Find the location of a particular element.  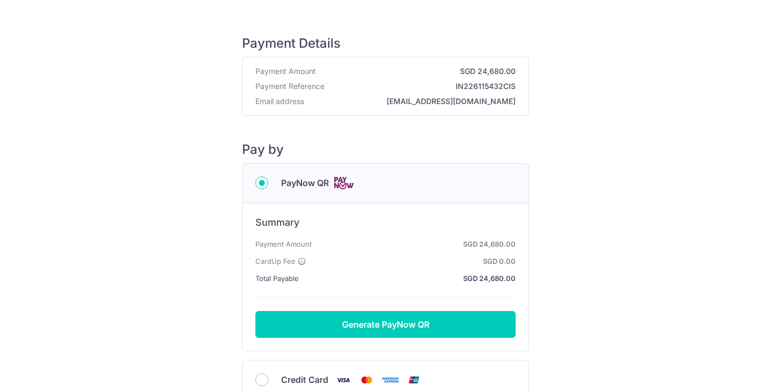

span: CardUp Fee is located at coordinates (275, 261).